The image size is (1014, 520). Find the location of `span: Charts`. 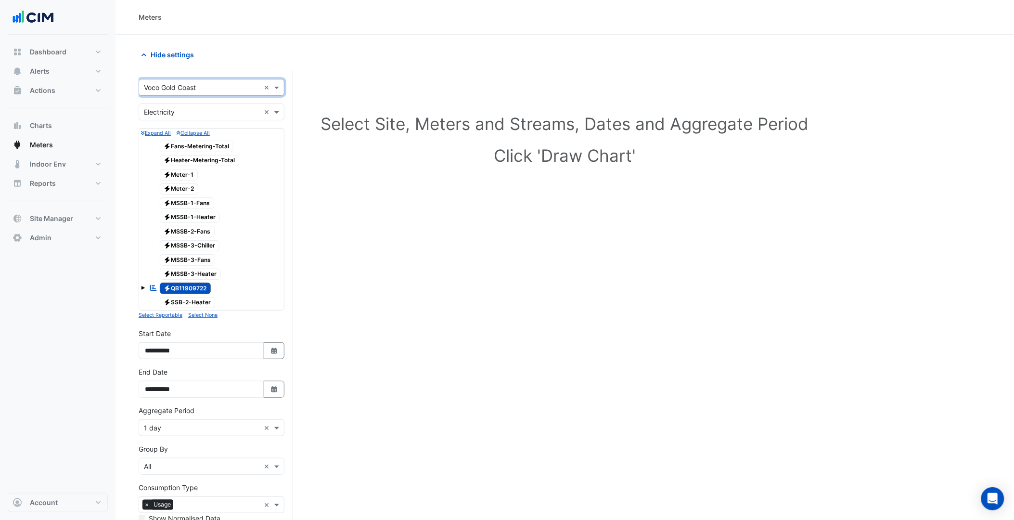

span: Charts is located at coordinates (41, 126).